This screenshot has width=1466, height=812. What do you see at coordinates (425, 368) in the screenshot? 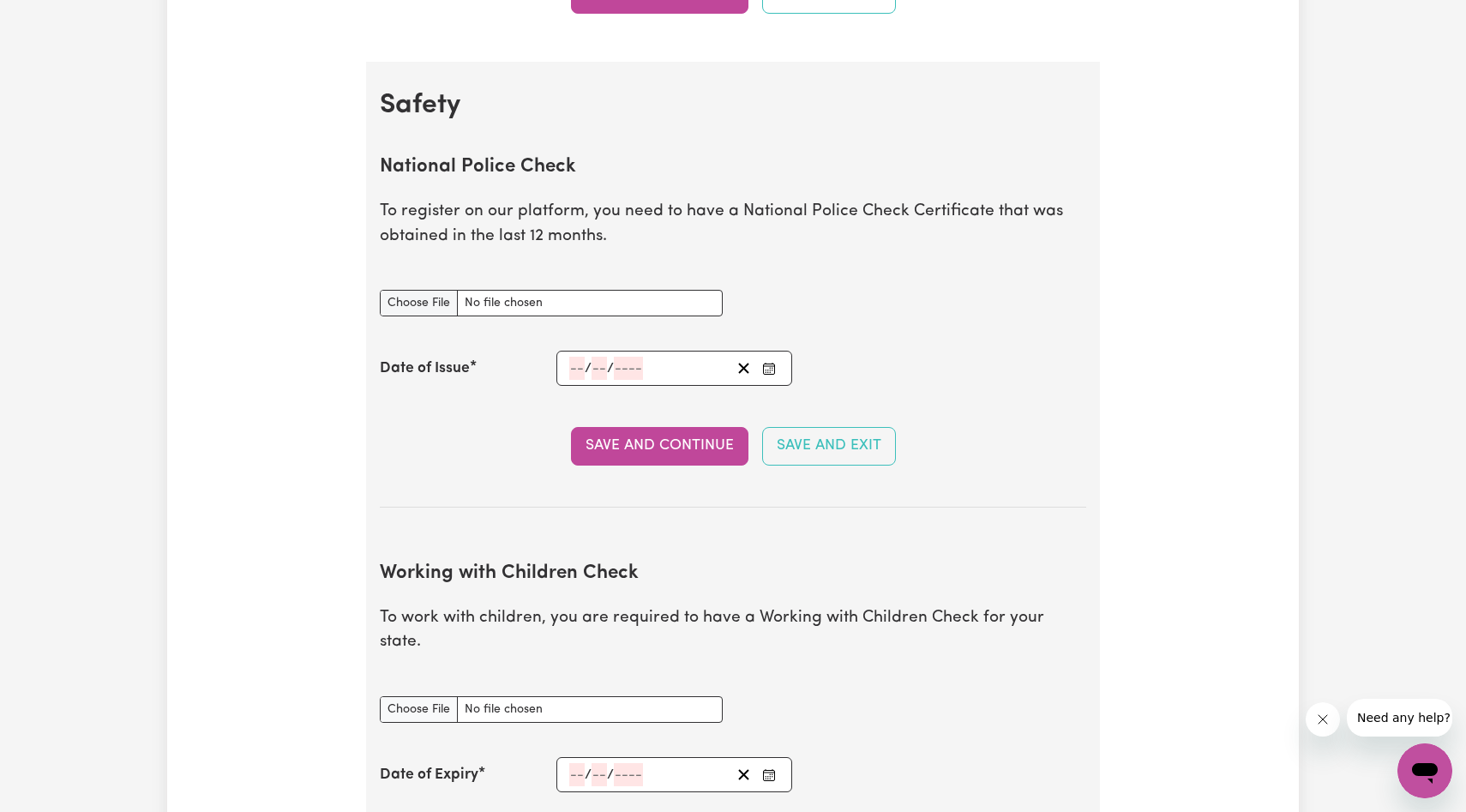
I see `label: Date of Issue` at bounding box center [425, 368].